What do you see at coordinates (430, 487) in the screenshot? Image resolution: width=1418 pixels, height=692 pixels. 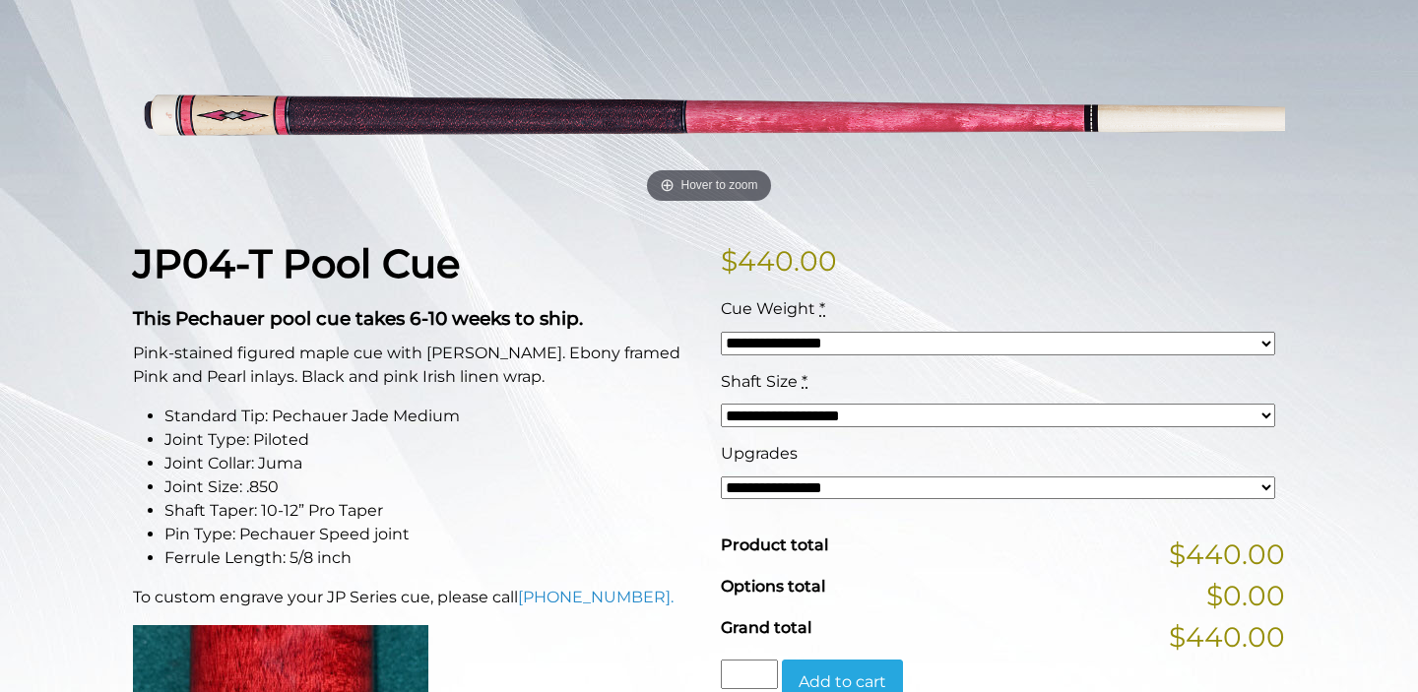 I see `li: Joint Size: .850` at bounding box center [430, 487].